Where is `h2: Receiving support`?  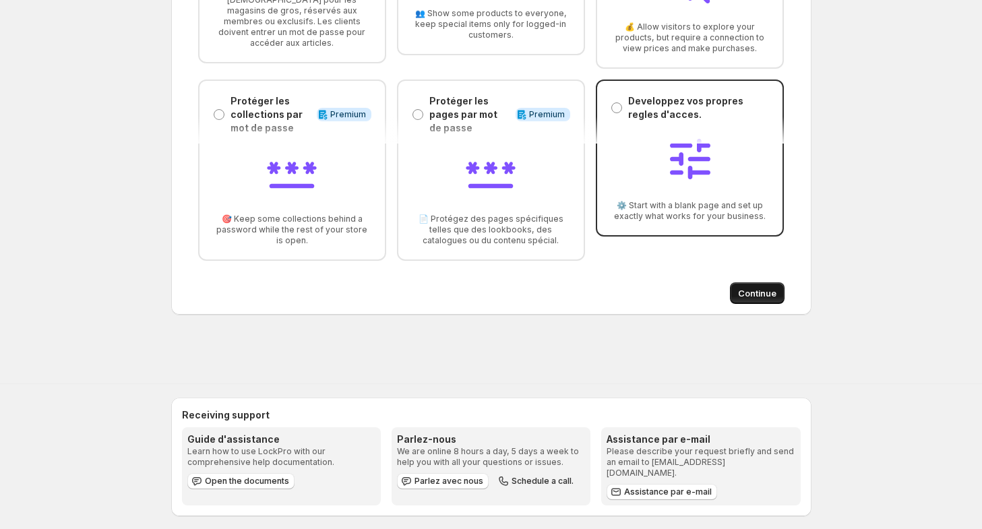
h2: Receiving support is located at coordinates (491, 415).